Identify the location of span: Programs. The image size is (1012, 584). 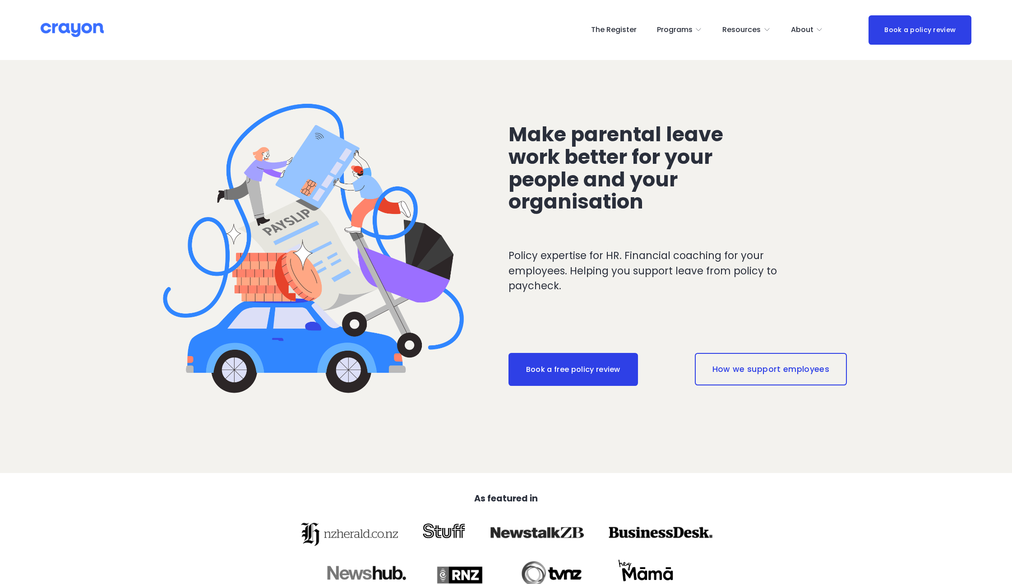
(675, 30).